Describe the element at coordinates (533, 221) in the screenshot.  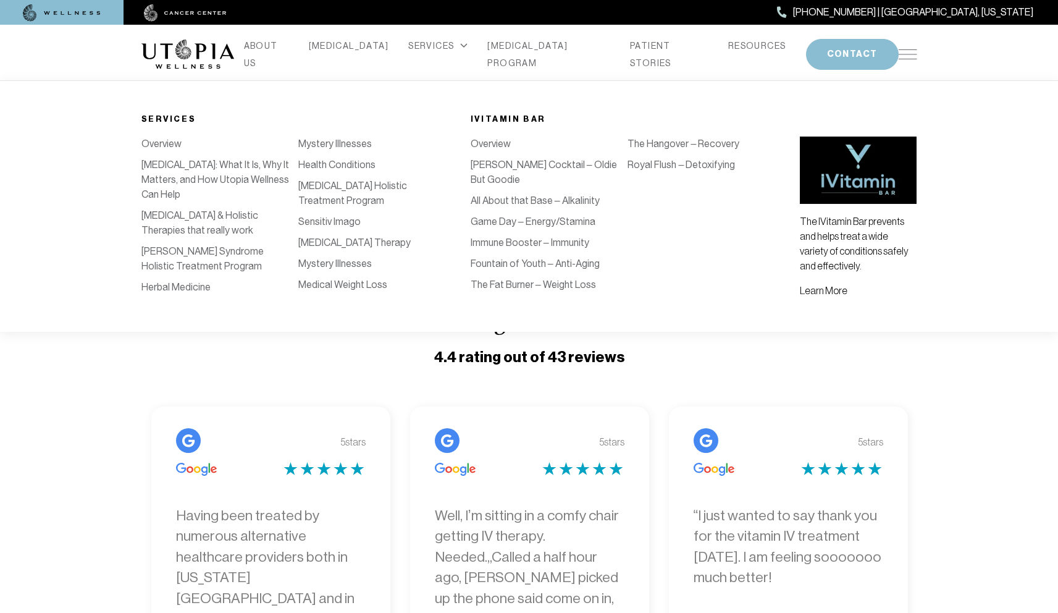
I see `a: Game Day – Energy/Stamina` at that location.